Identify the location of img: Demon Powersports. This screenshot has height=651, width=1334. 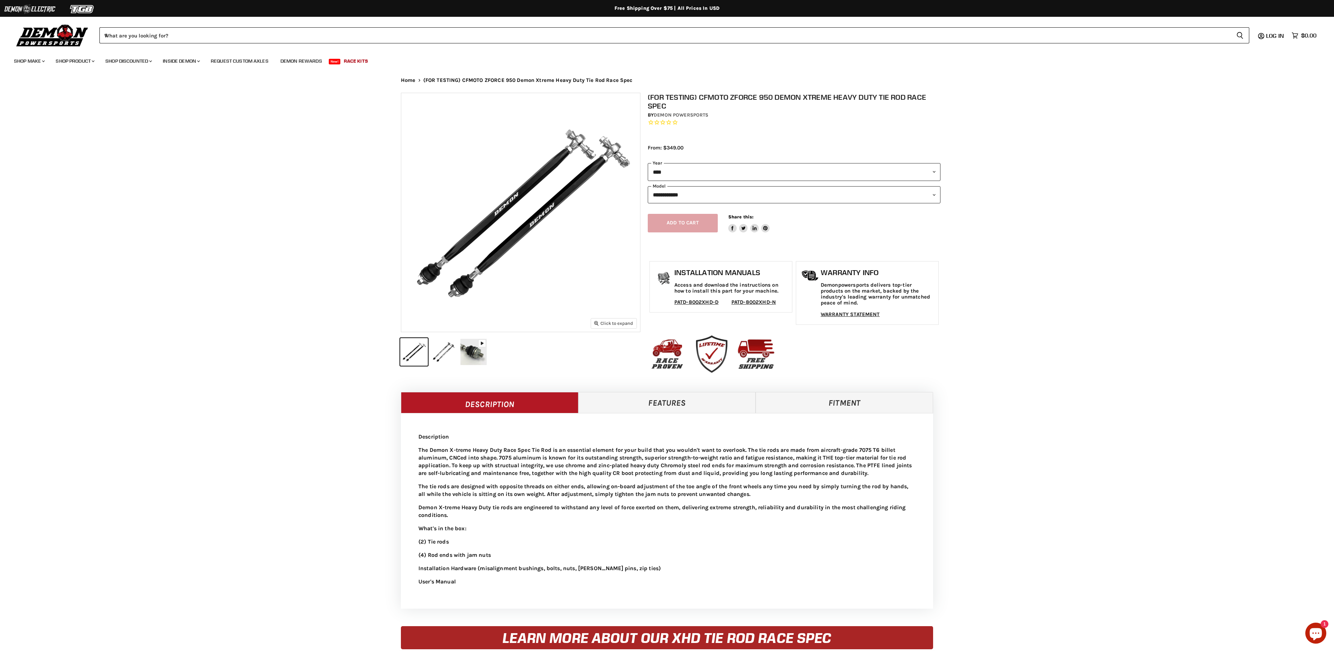
(52, 35).